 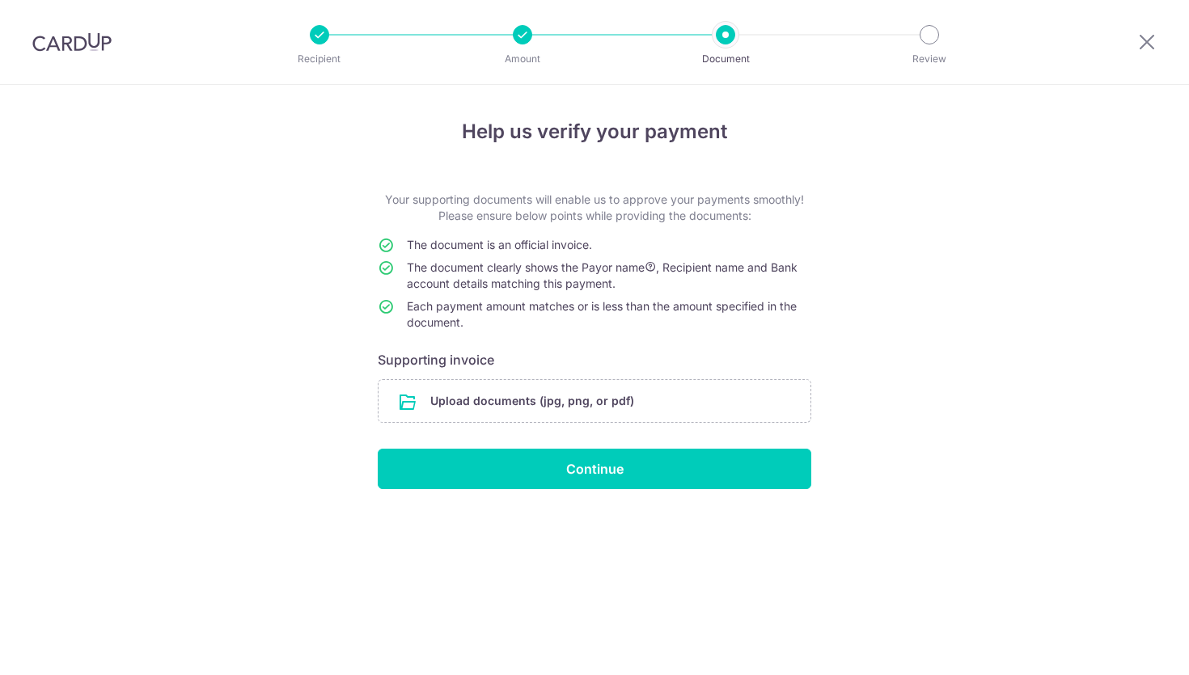 What do you see at coordinates (594, 360) in the screenshot?
I see `h6: Supporting invoice` at bounding box center [594, 360].